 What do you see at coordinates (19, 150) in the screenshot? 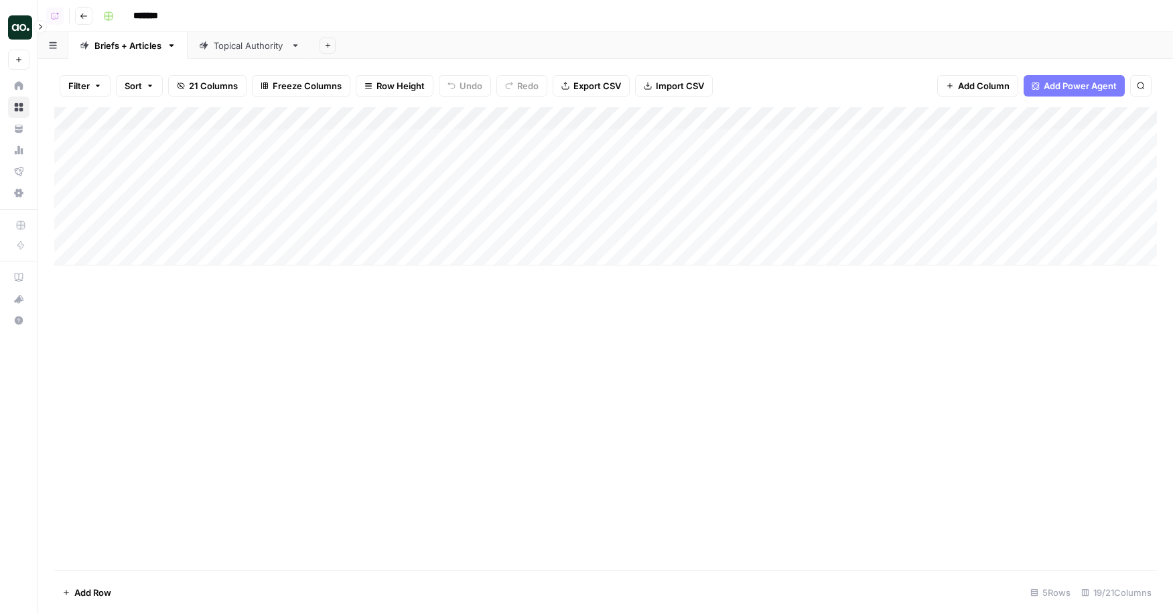
I see `a: Usage` at bounding box center [19, 150].